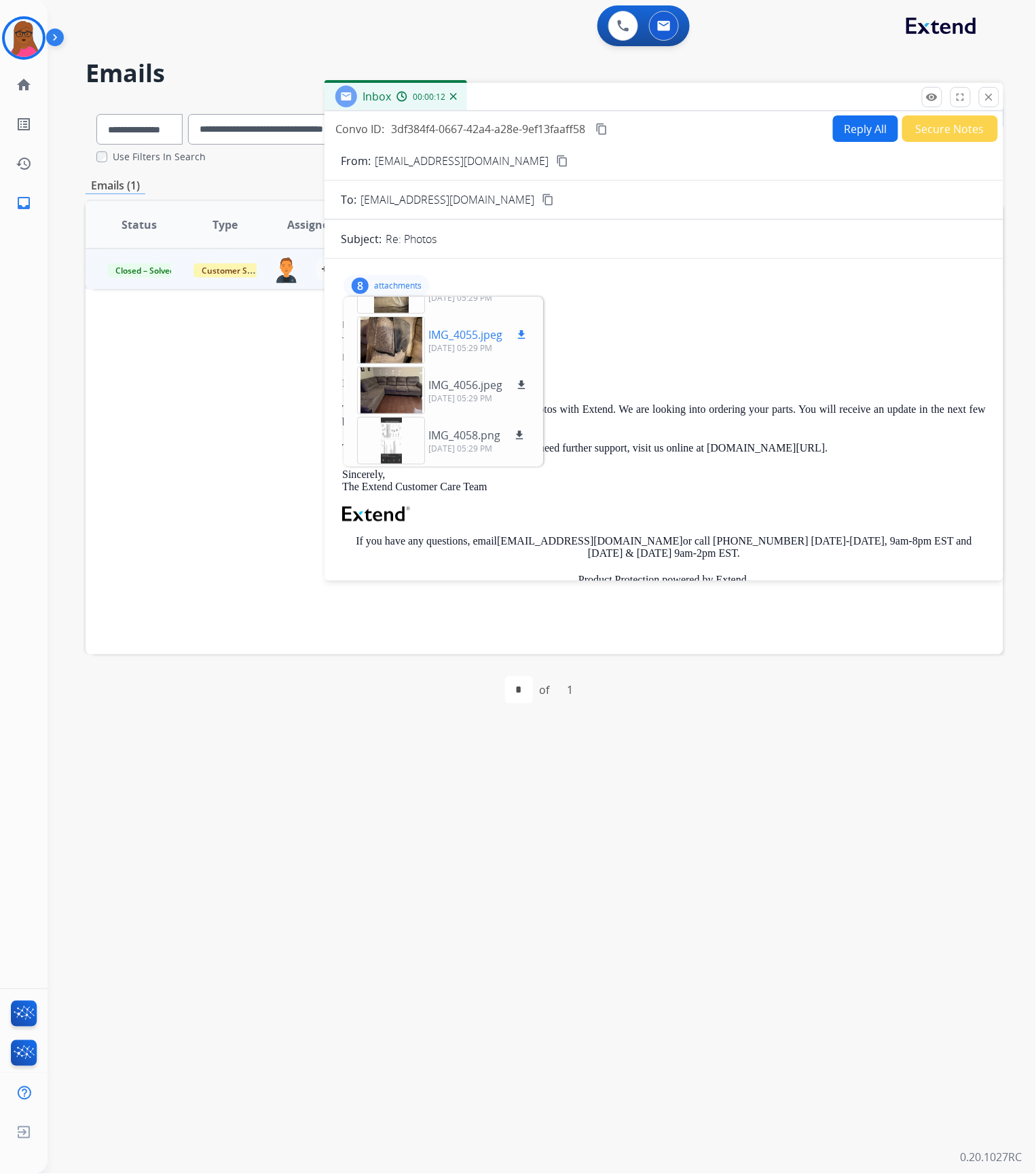 The height and width of the screenshot is (1174, 1036). I want to click on p: attachments, so click(398, 286).